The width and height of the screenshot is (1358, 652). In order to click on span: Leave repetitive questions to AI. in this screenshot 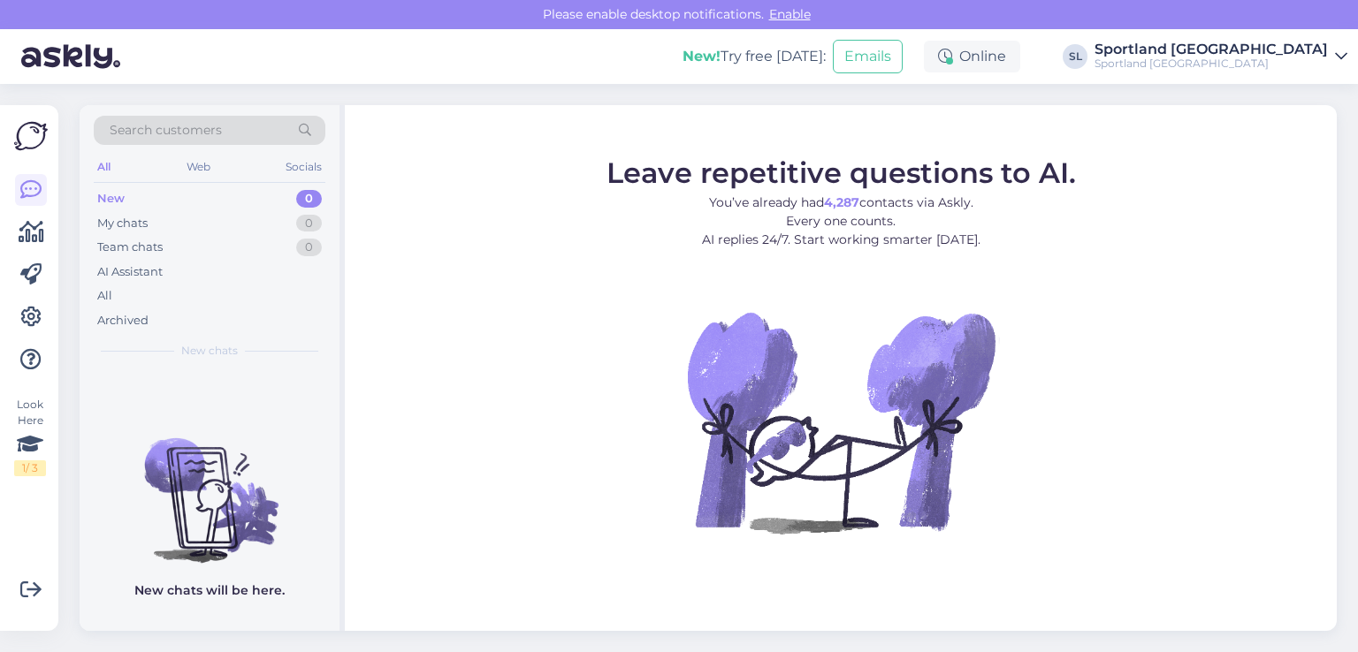, I will do `click(841, 171)`.